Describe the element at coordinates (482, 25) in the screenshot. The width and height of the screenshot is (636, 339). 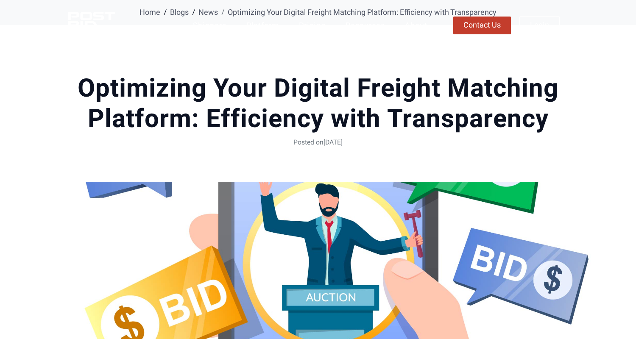
I see `span: Contact Us` at that location.